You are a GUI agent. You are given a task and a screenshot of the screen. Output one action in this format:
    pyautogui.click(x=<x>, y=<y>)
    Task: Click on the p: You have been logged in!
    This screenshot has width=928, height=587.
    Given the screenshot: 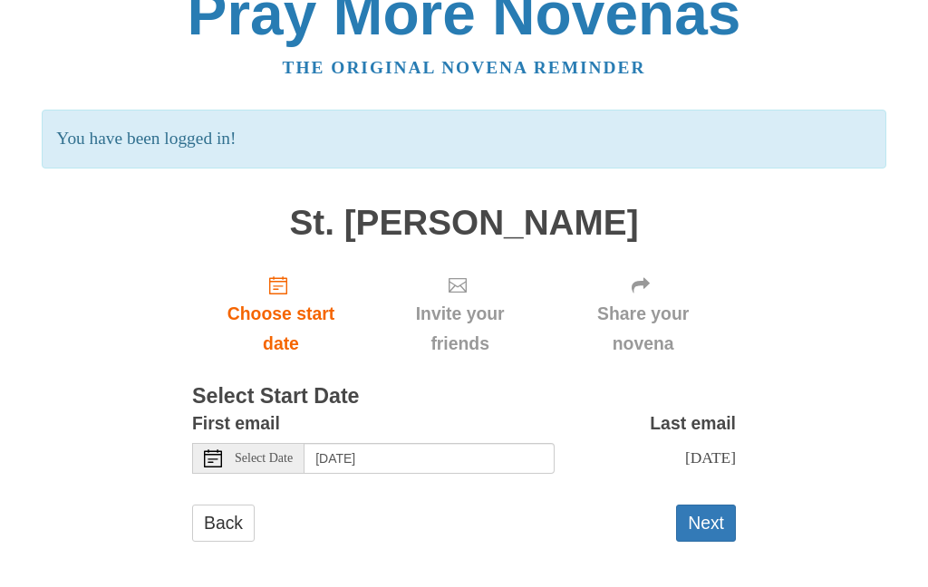 What is the action you would take?
    pyautogui.click(x=463, y=139)
    